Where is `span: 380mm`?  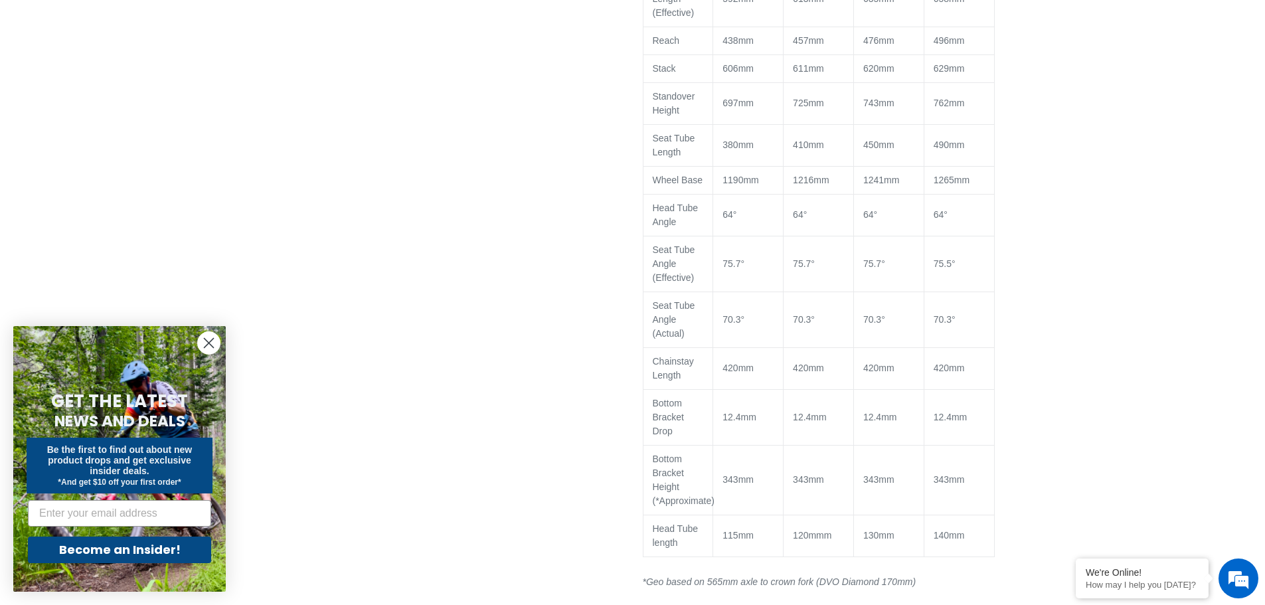
span: 380mm is located at coordinates (738, 145).